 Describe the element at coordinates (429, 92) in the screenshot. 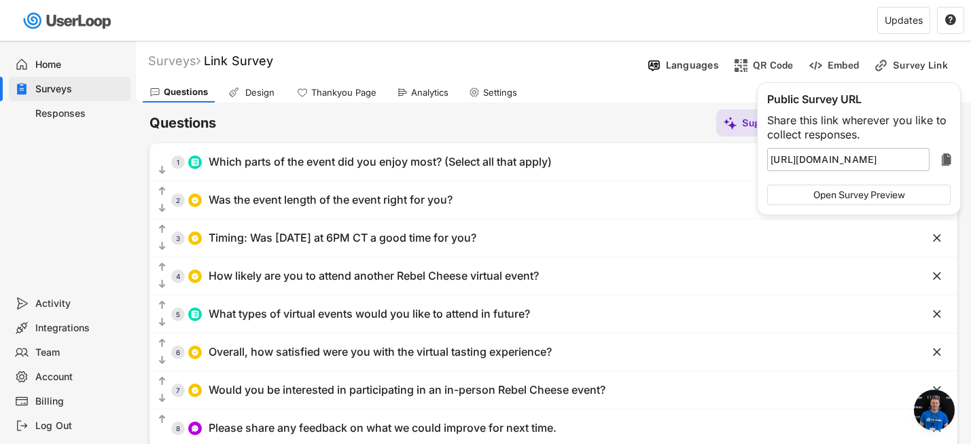

I see `div: Analytics` at that location.